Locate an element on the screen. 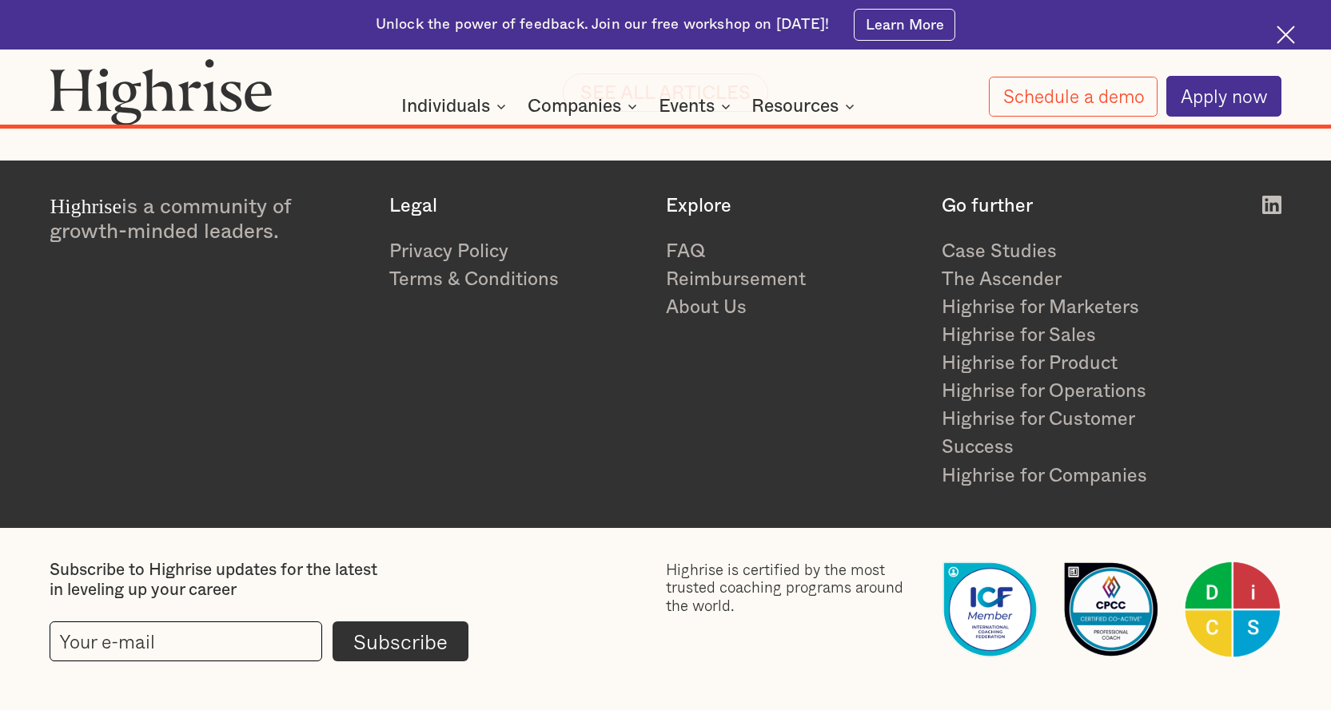 The width and height of the screenshot is (1331, 710). img: Highrise logo is located at coordinates (161, 92).